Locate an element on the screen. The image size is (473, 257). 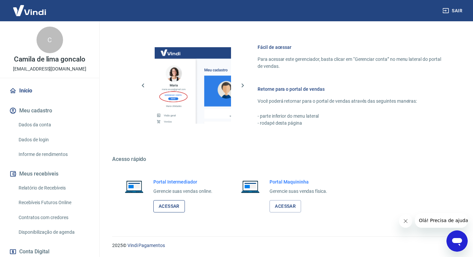
a: Dados de login is located at coordinates (53, 139).